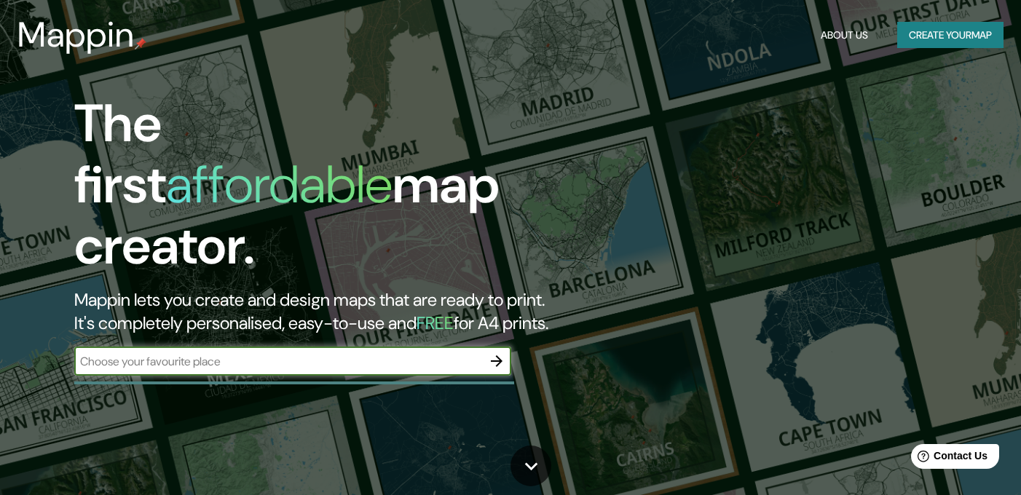 The width and height of the screenshot is (1021, 495). I want to click on input: Choose your favourite place, so click(278, 361).